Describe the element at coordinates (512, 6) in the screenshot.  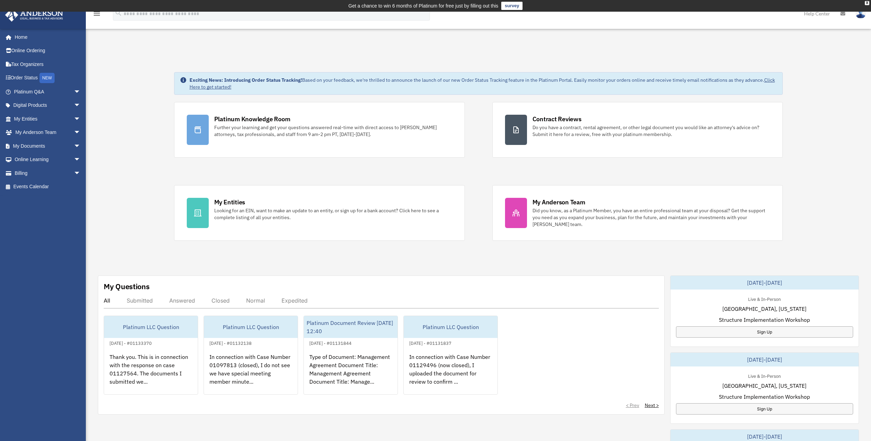
I see `a: survey` at that location.